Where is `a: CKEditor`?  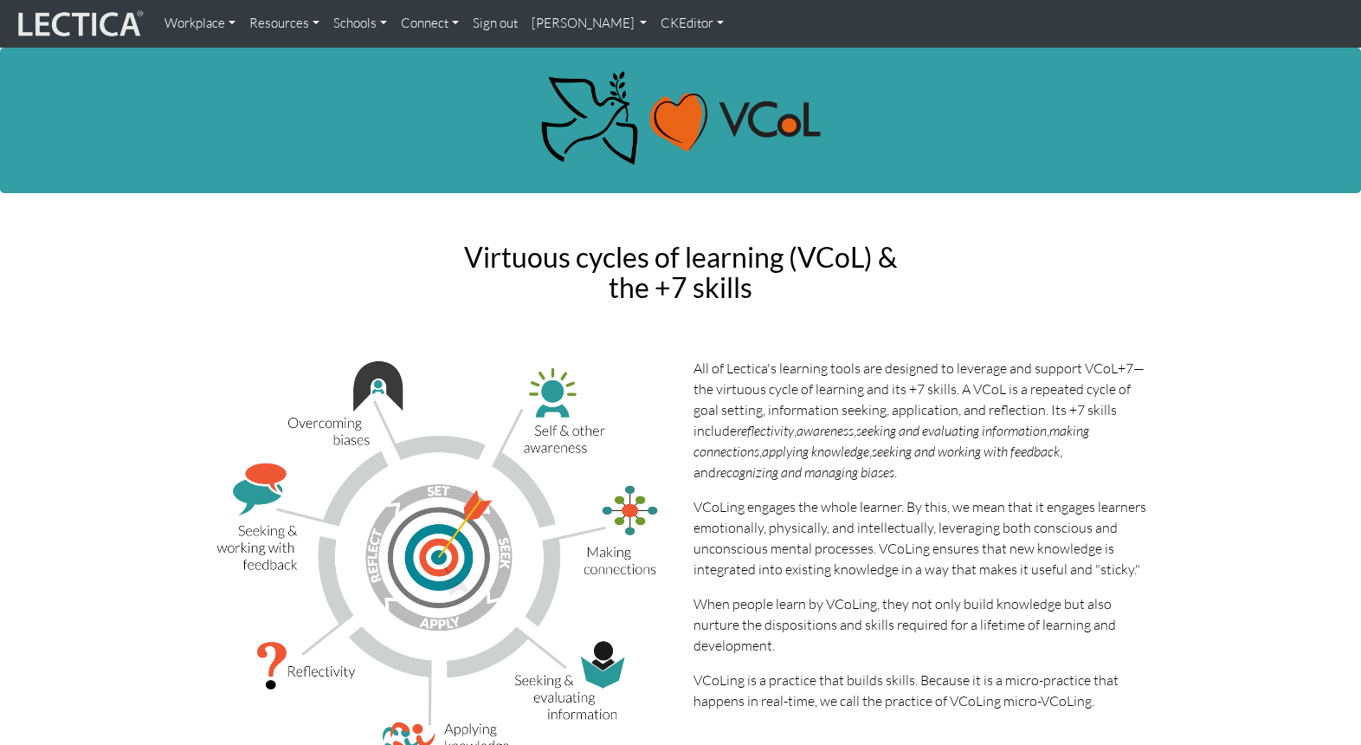
a: CKEditor is located at coordinates (692, 23).